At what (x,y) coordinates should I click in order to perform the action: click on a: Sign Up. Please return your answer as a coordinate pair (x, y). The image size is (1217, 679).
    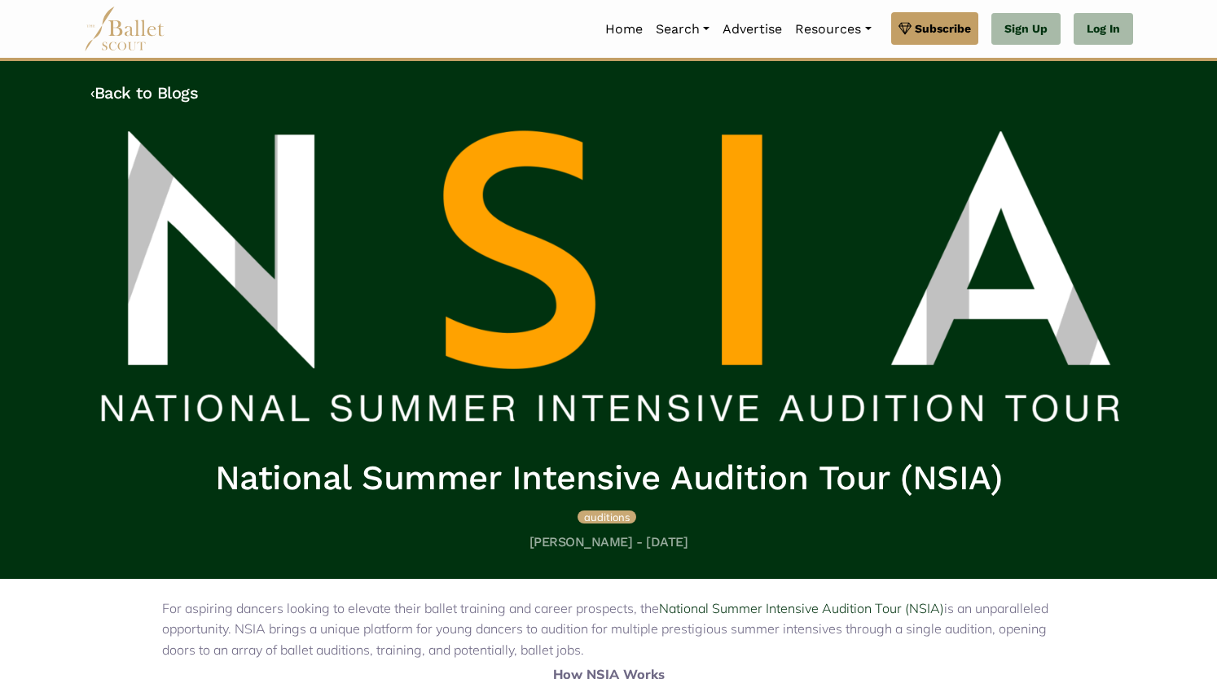
    Looking at the image, I should click on (1025, 29).